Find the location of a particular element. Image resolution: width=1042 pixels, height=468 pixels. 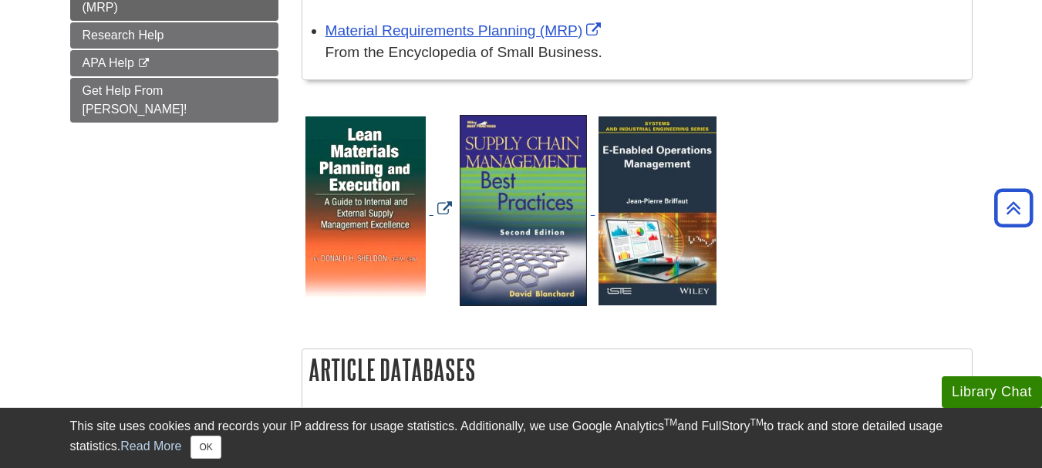

div: This site uses cookies and records your IP address for usage statistics. Additionally, we use Goo... is located at coordinates (522, 438).